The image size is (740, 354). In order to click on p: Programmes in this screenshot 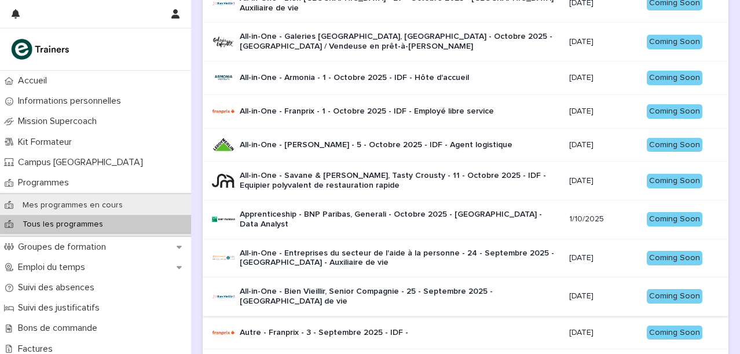, I will do `click(46, 182)`.